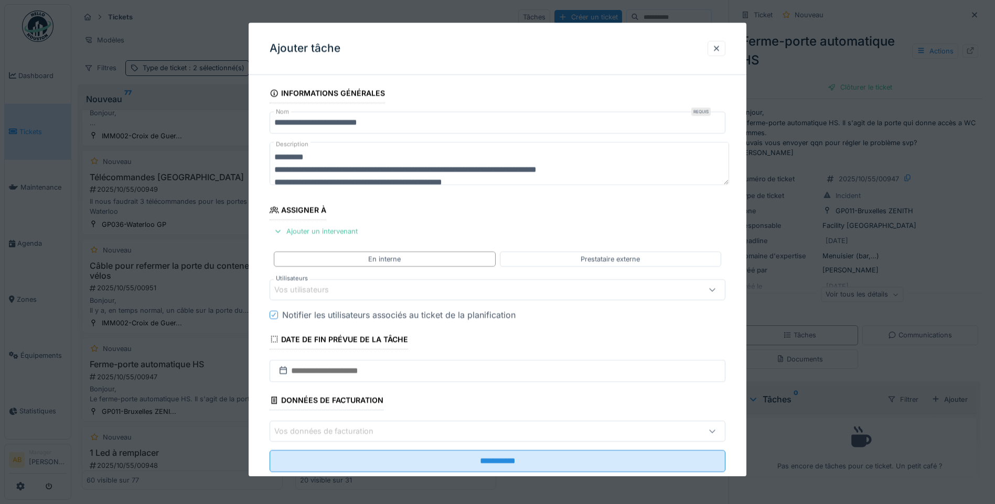 The height and width of the screenshot is (504, 995). I want to click on label: Utilisateurs, so click(292, 278).